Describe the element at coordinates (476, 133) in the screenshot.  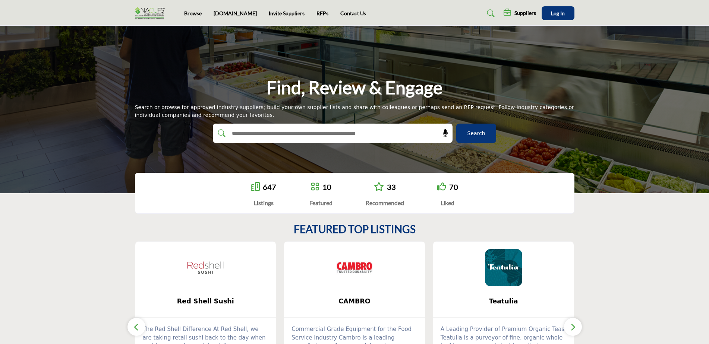
I see `span: Search` at that location.